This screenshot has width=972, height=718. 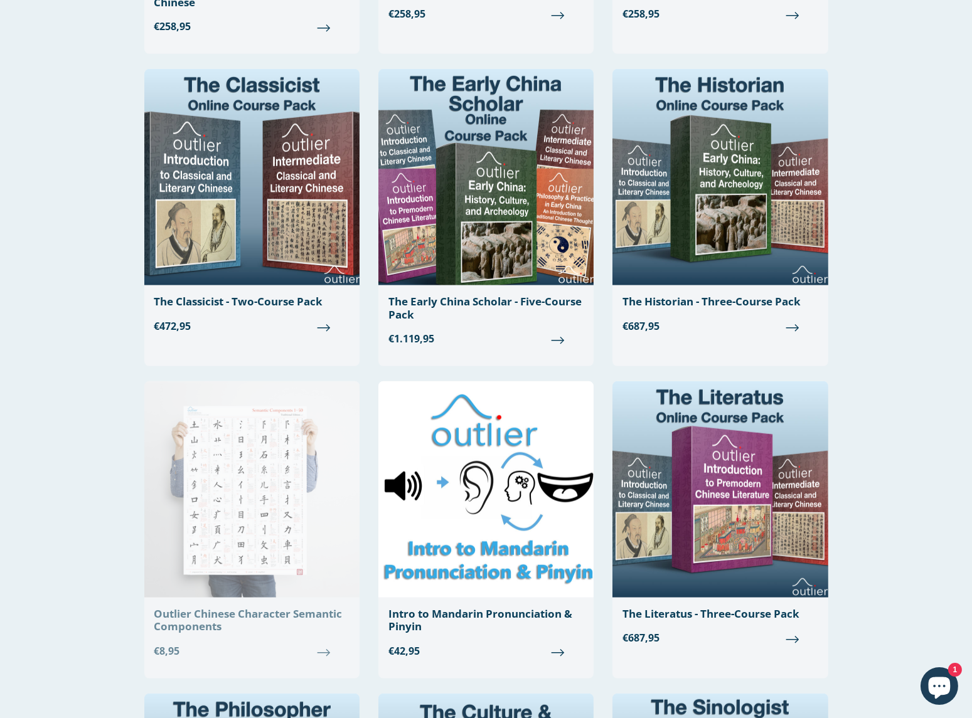 I want to click on a: Intro to Mandarin Pronunciation & Pinyin €42,95, so click(x=486, y=525).